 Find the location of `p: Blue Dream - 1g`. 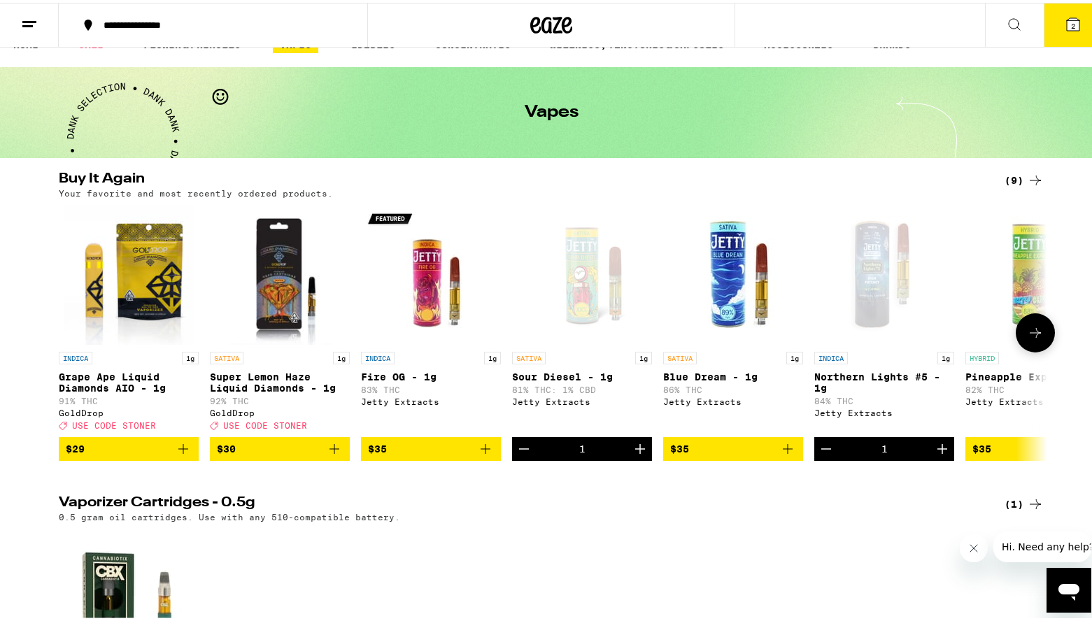

p: Blue Dream - 1g is located at coordinates (733, 374).